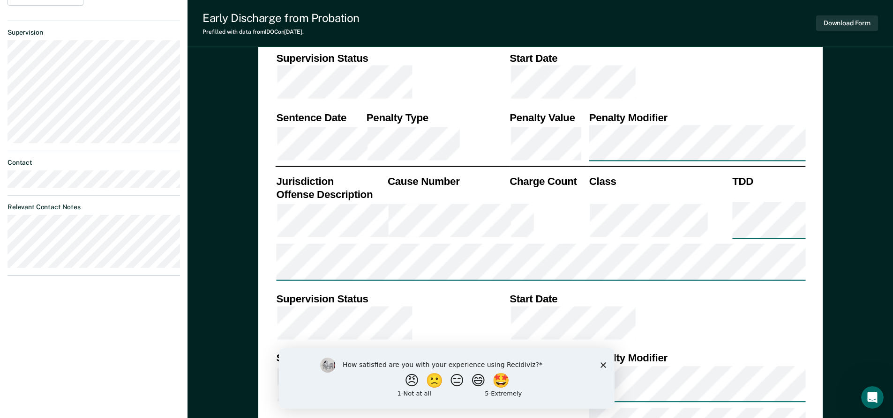 The image size is (893, 418). What do you see at coordinates (548, 181) in the screenshot?
I see `th: Charge Count` at bounding box center [548, 181].